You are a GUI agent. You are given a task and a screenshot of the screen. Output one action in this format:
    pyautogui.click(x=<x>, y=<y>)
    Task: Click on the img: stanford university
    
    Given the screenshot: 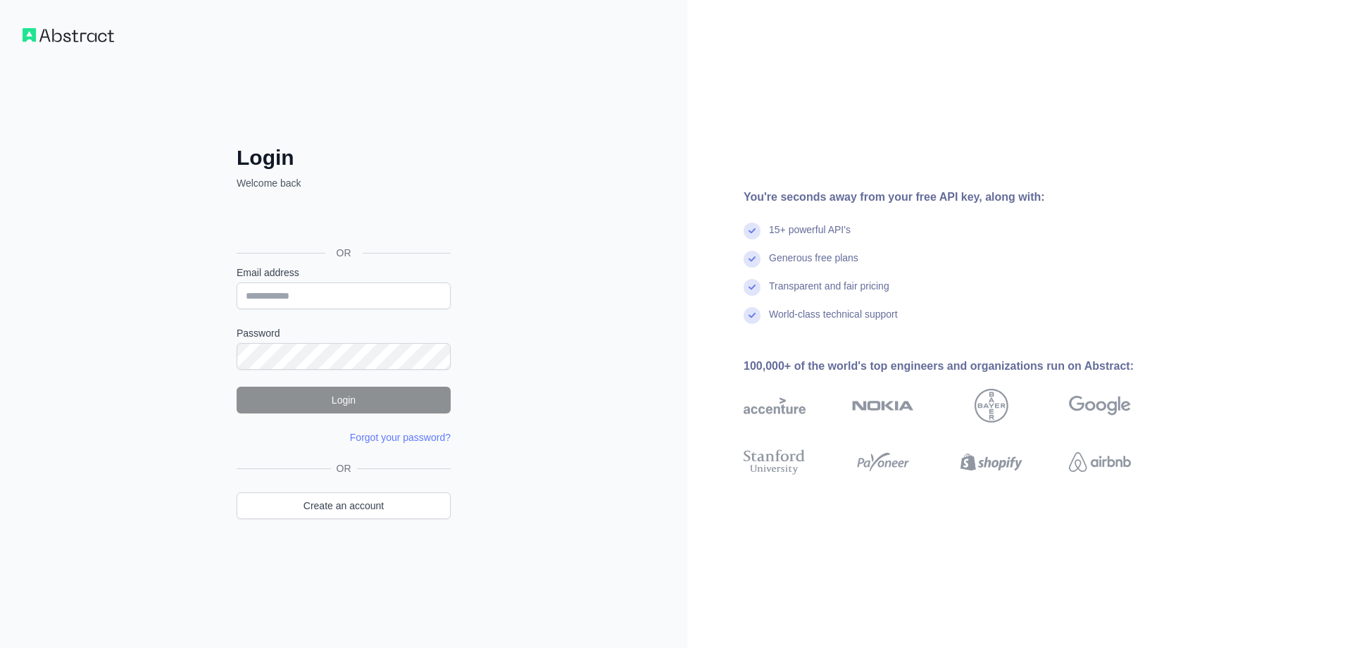 What is the action you would take?
    pyautogui.click(x=775, y=462)
    